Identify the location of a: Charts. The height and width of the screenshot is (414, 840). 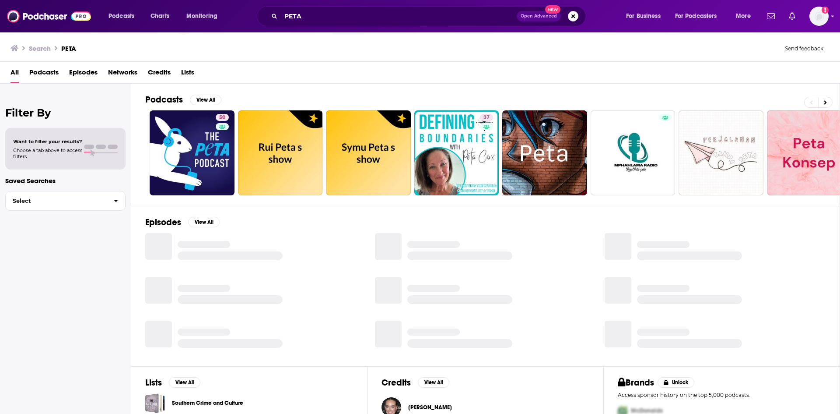
(160, 16).